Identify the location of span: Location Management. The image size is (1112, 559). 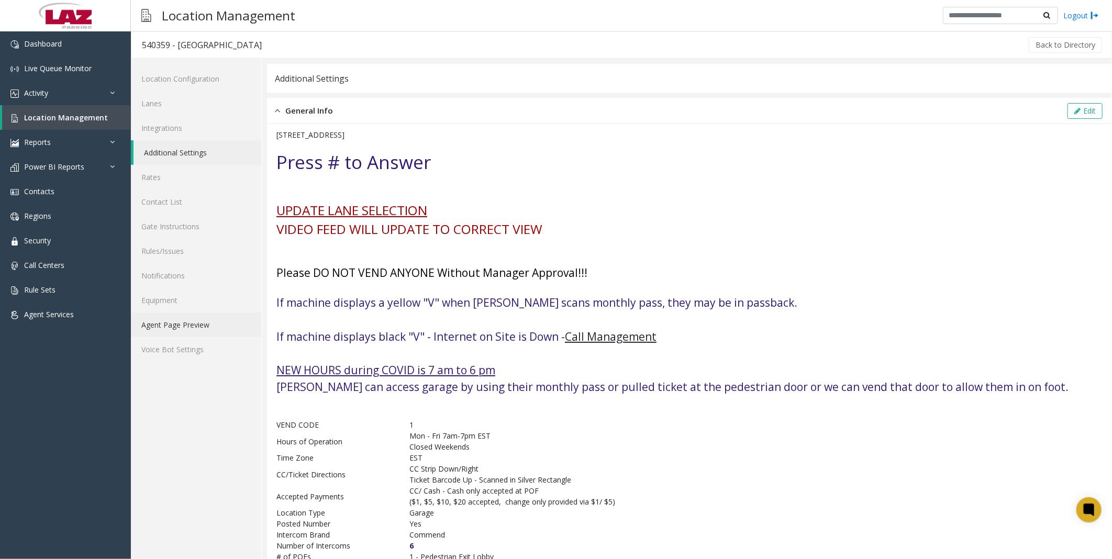
(66, 117).